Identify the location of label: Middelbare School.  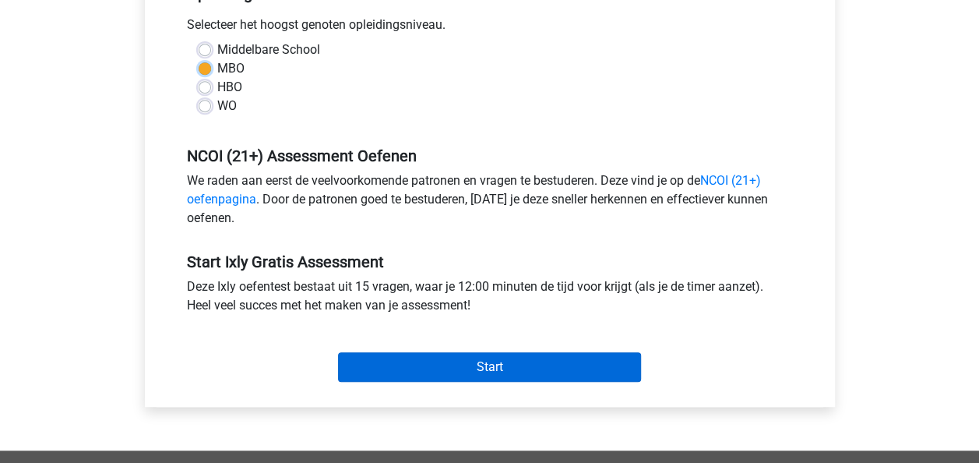
(269, 50).